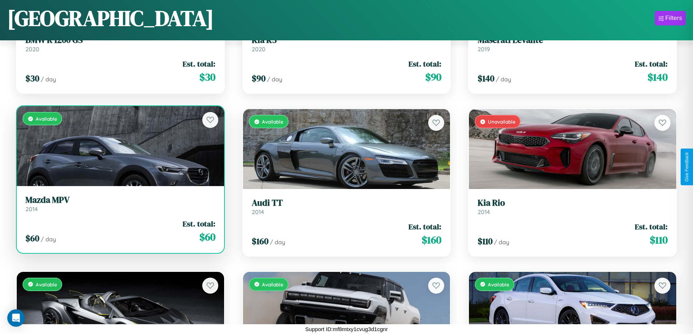  I want to click on div: Filters, so click(674, 18).